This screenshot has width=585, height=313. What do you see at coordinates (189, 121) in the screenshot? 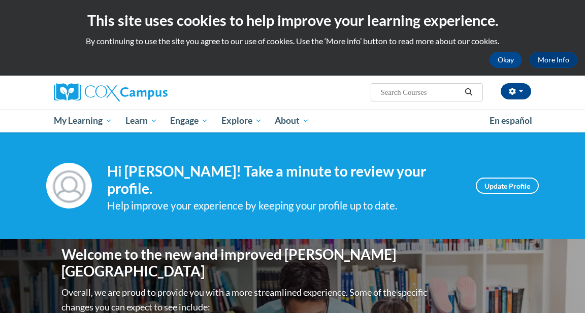
I see `a: Engage` at bounding box center [189, 121].